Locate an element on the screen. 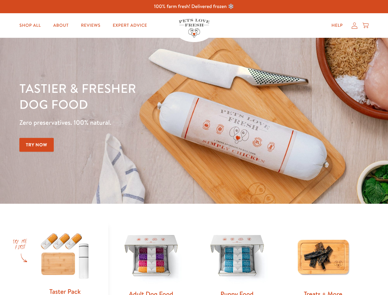  p: Zero preservatives. 100% natural. is located at coordinates (136, 123).